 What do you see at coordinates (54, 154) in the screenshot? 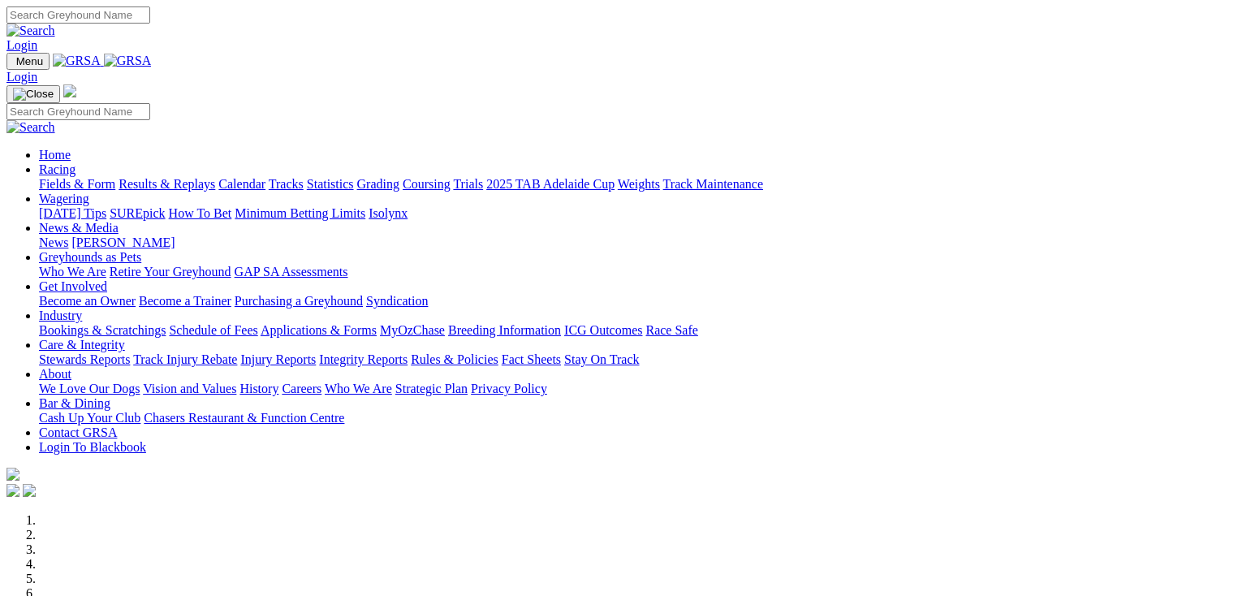
I see `a: Home` at bounding box center [54, 154].